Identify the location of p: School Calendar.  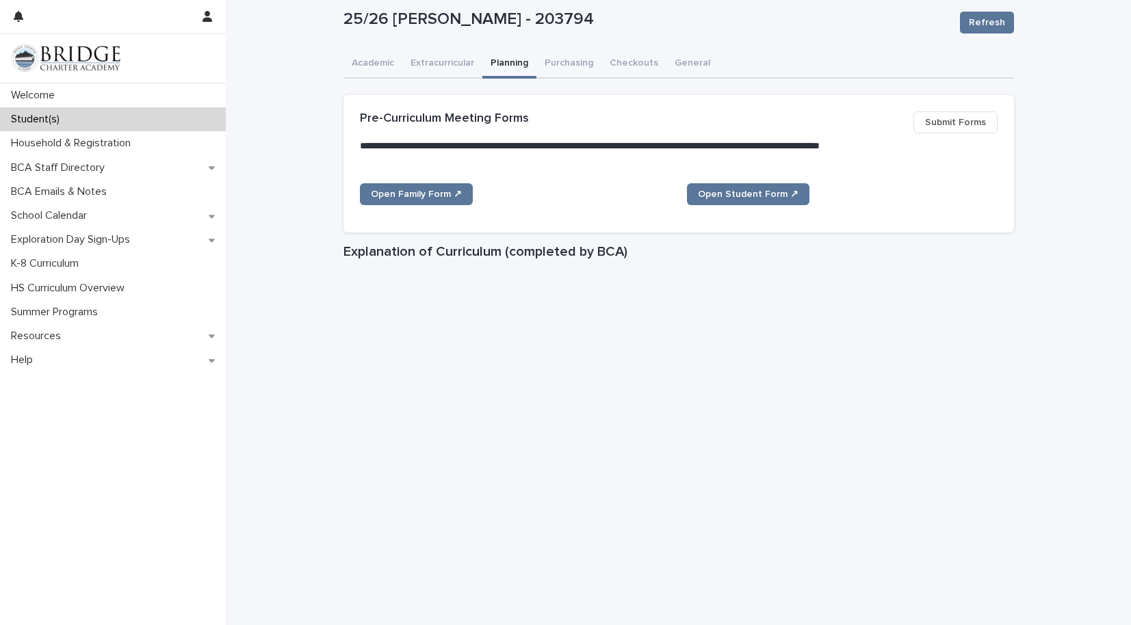
(51, 216).